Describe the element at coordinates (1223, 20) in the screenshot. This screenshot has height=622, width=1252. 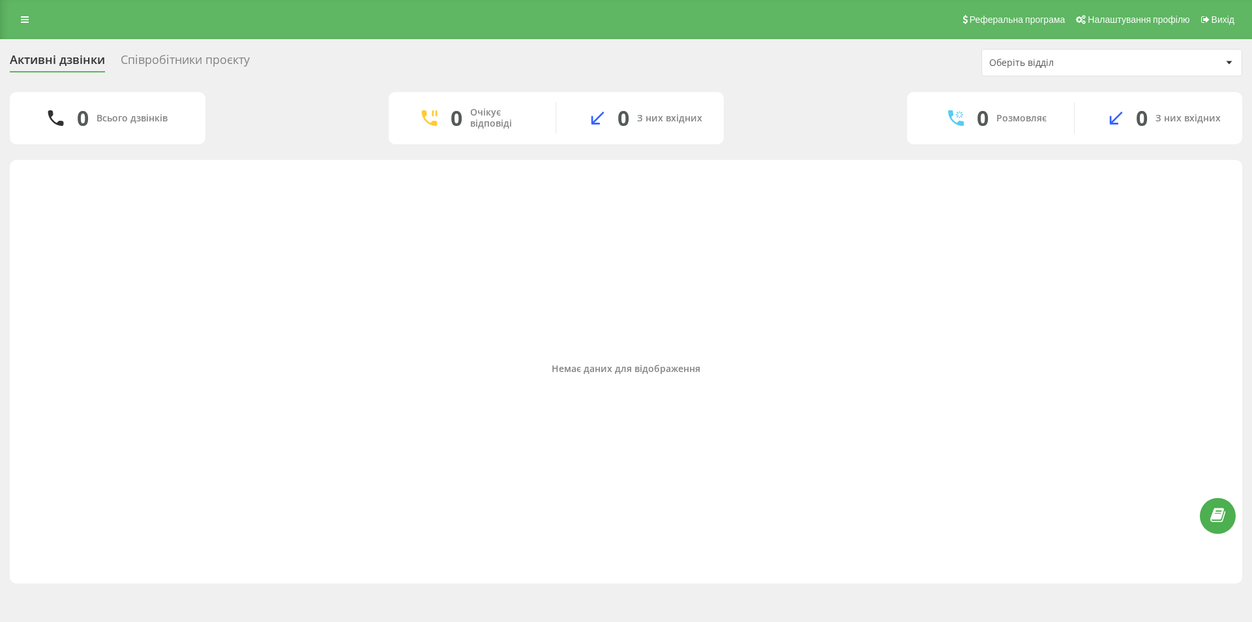
I see `span: Вихід` at that location.